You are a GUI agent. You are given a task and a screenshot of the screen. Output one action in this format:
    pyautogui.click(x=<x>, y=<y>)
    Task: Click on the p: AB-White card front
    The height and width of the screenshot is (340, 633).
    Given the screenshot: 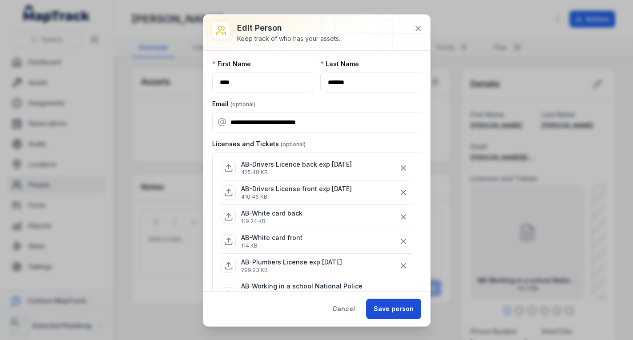 What is the action you would take?
    pyautogui.click(x=272, y=238)
    